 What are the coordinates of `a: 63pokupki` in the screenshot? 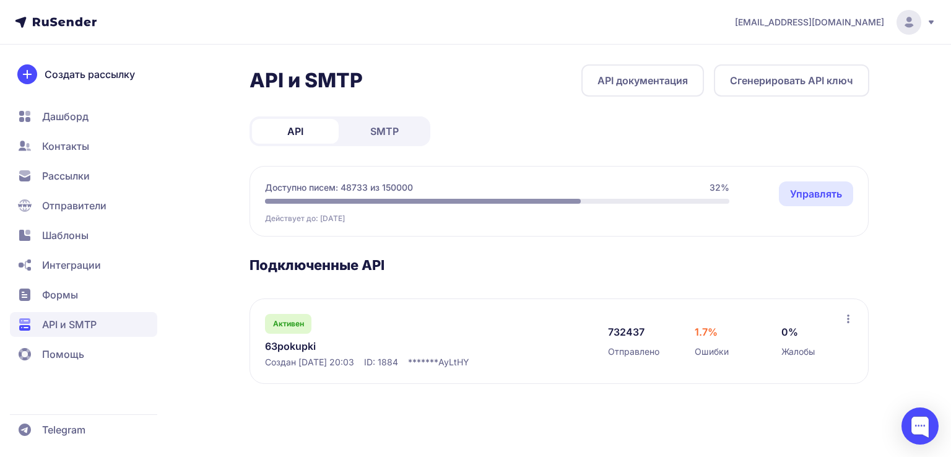 It's located at (392, 346).